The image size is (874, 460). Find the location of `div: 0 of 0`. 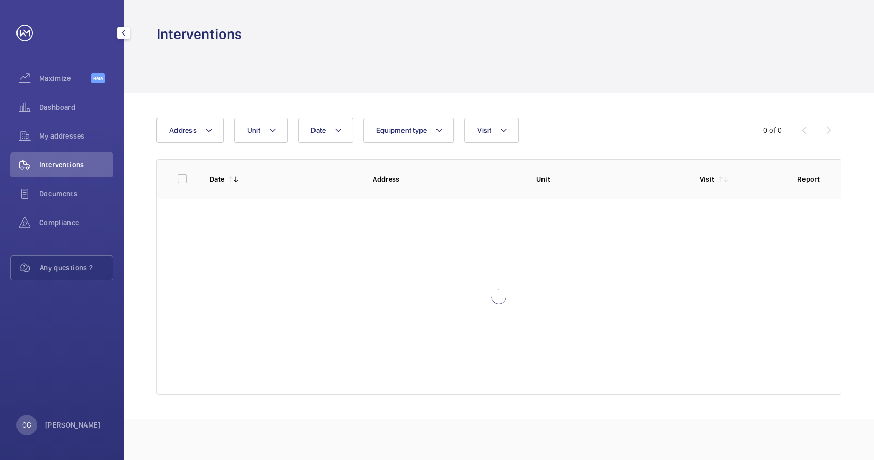

div: 0 of 0 is located at coordinates (773, 130).